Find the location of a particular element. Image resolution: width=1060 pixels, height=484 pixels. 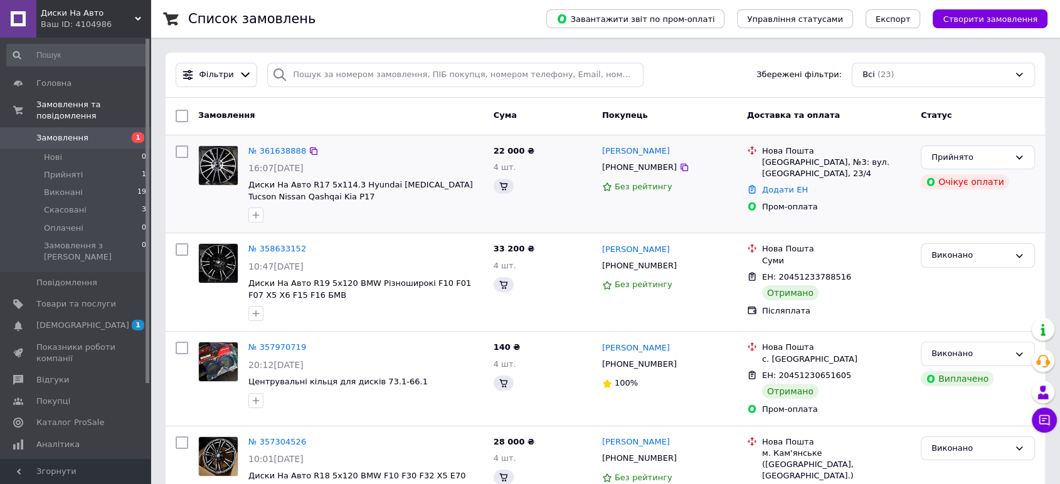

span: ЕН: 20451230651605 is located at coordinates (807, 375).